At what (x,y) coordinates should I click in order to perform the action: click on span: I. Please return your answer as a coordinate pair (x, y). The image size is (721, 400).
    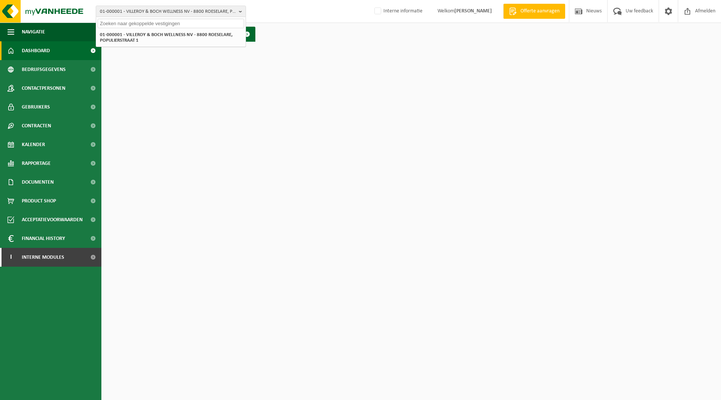
    Looking at the image, I should click on (11, 257).